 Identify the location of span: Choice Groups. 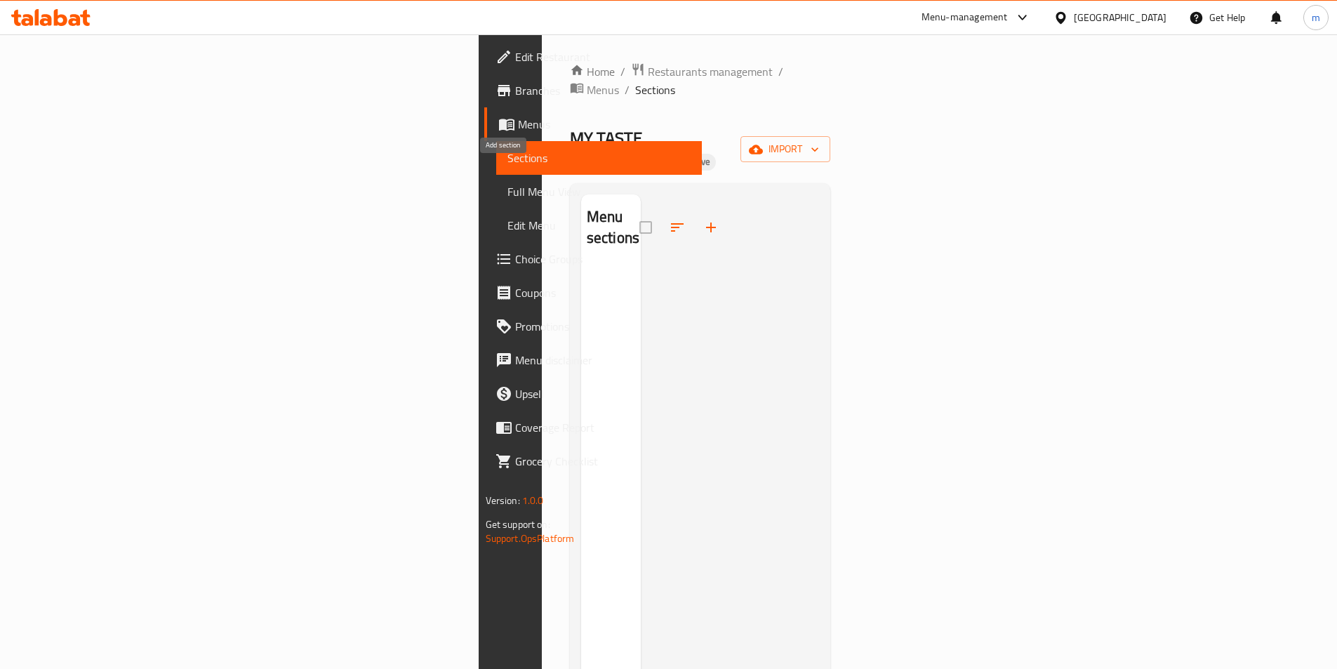
(603, 259).